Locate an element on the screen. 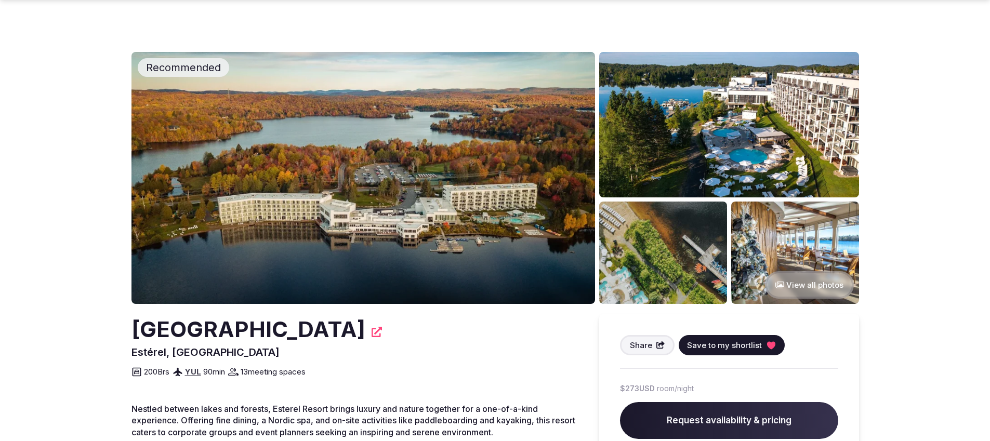  span: 200 Brs is located at coordinates (156, 371).